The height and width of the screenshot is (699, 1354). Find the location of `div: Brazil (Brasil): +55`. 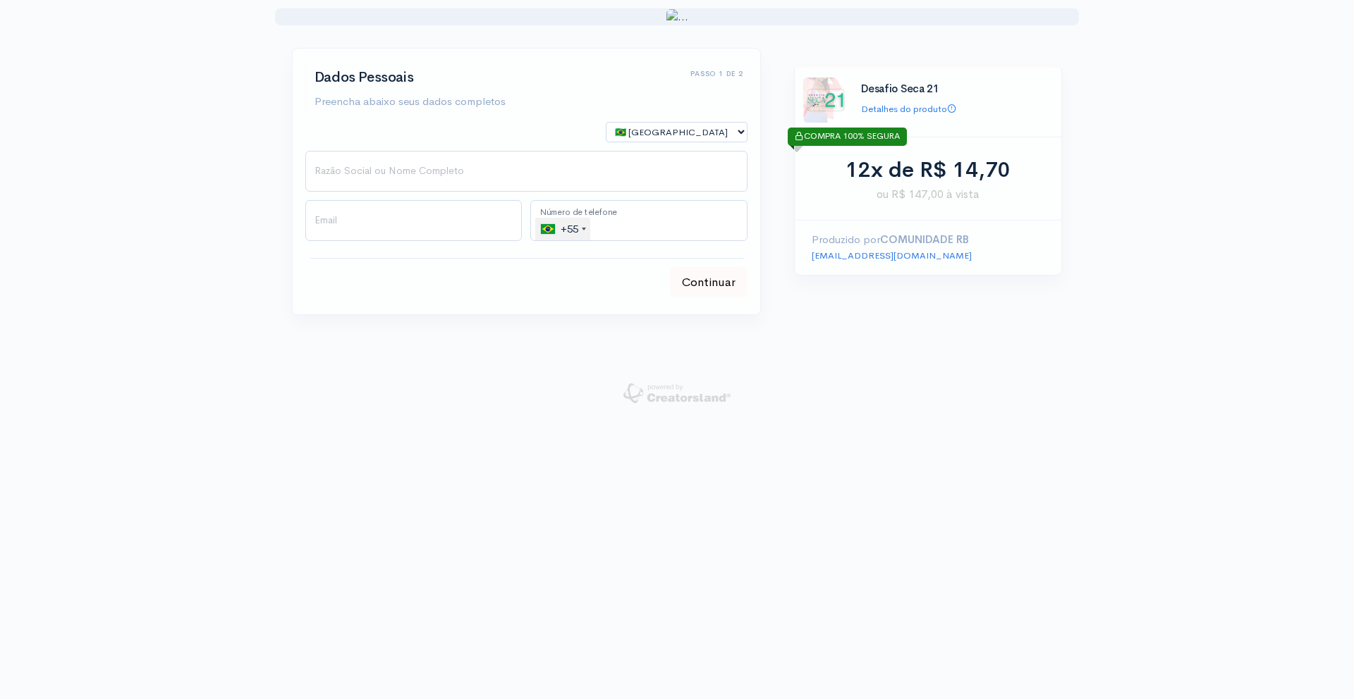

div: Brazil (Brasil): +55 is located at coordinates (563, 229).